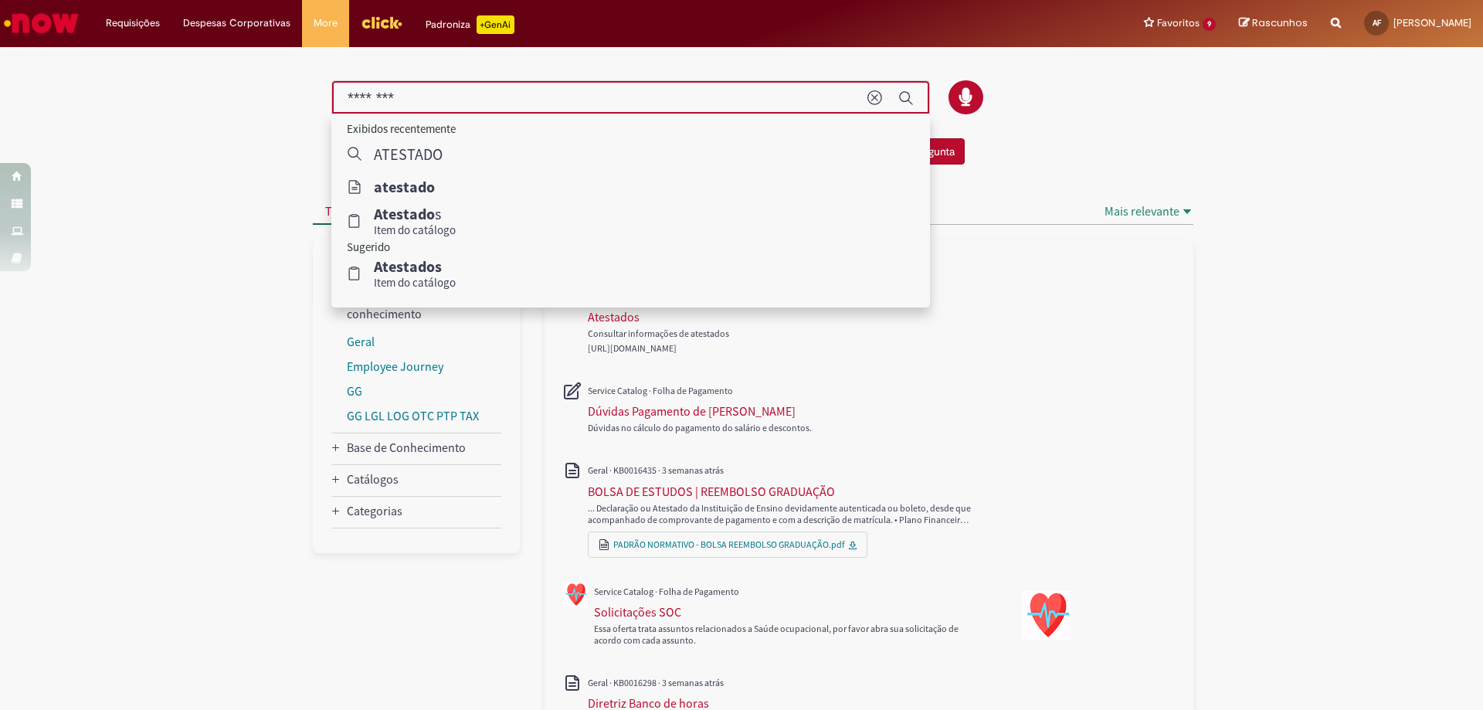 The width and height of the screenshot is (1483, 710). Describe the element at coordinates (325, 23) in the screenshot. I see `span: More` at that location.